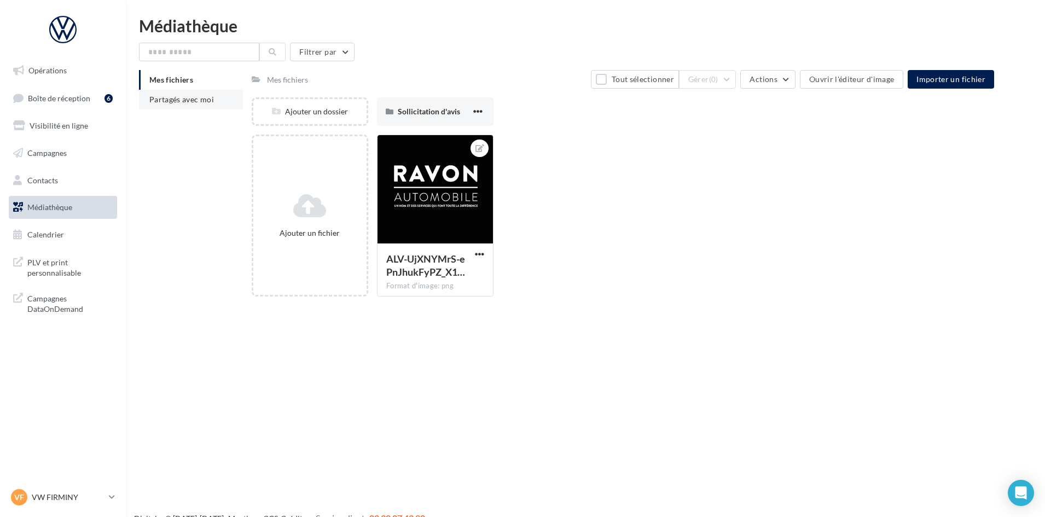 Image resolution: width=1045 pixels, height=517 pixels. I want to click on div: Ajouter un dossier, so click(310, 112).